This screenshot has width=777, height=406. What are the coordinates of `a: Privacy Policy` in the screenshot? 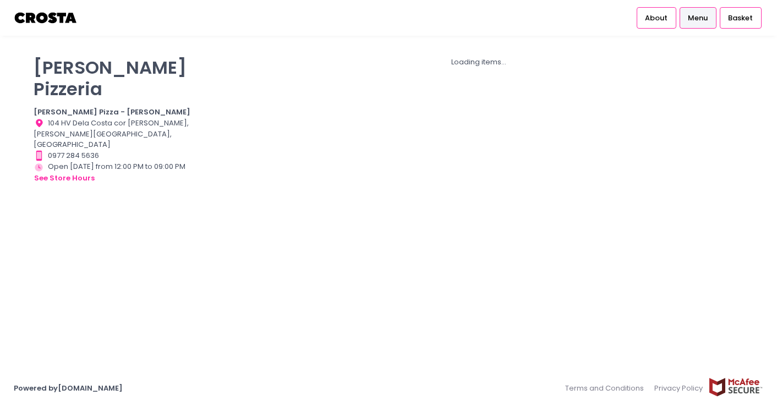 It's located at (679, 388).